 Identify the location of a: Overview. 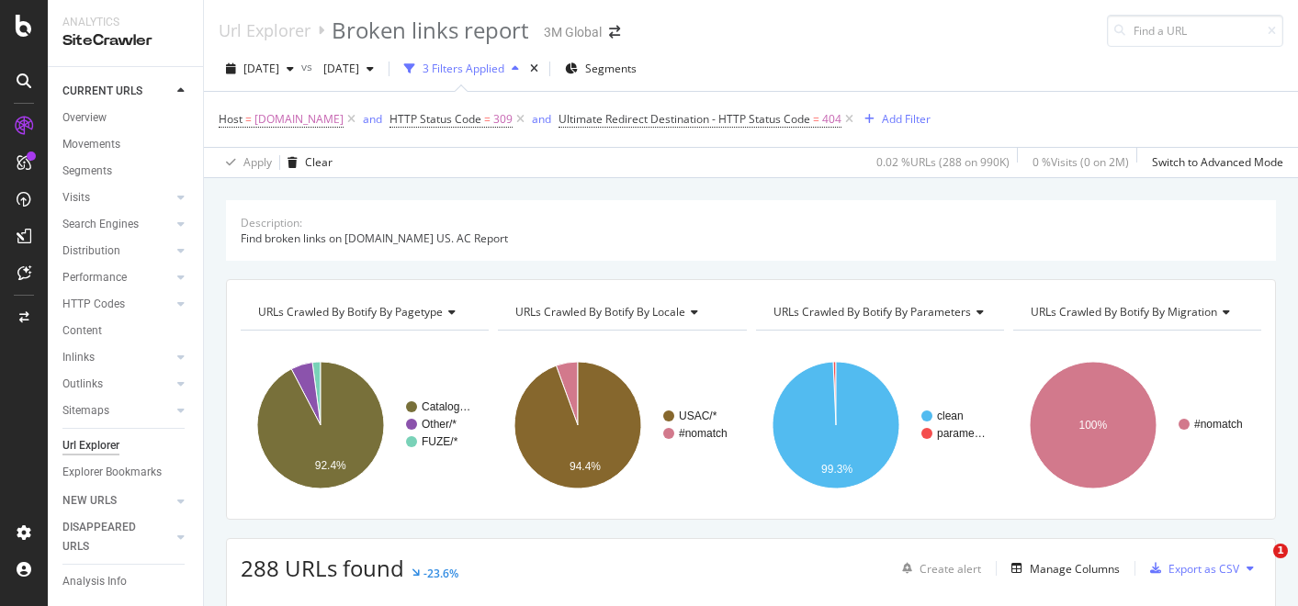
(126, 118).